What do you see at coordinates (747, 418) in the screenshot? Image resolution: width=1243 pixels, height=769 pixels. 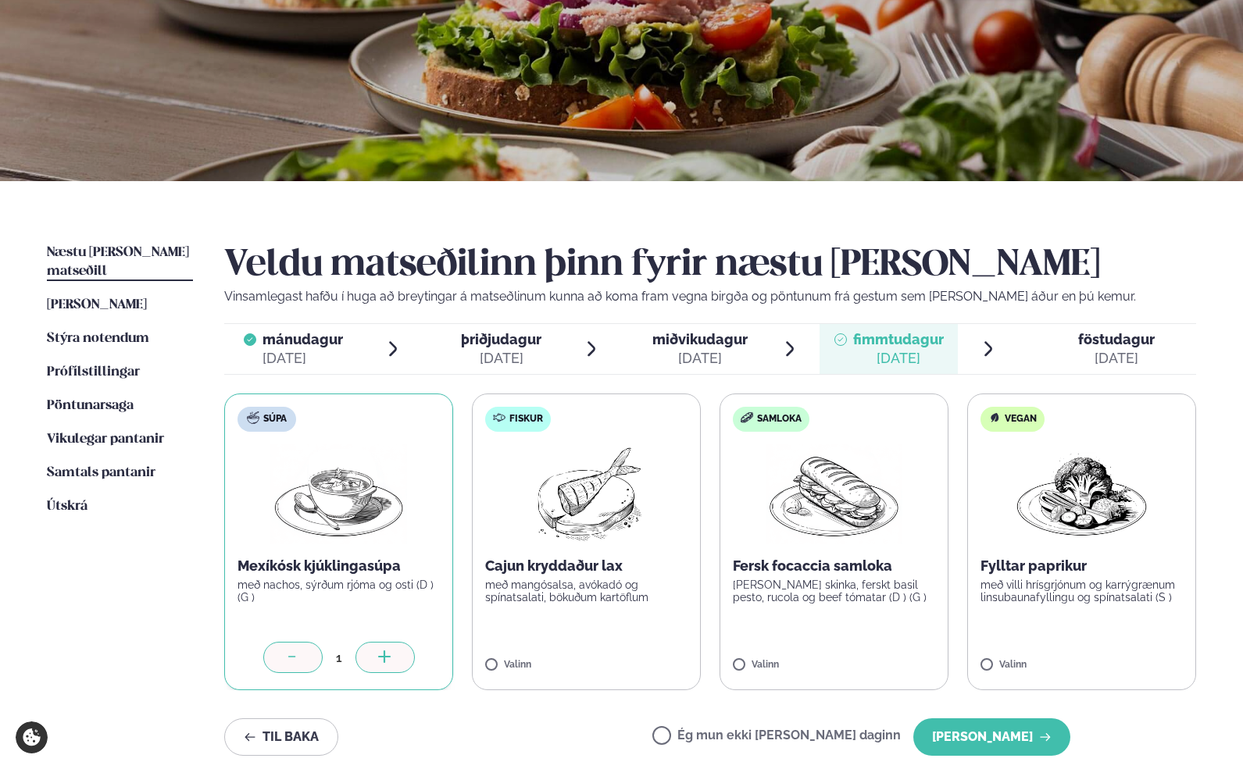 I see `img: sandwich-new-16px.svg` at bounding box center [747, 418].